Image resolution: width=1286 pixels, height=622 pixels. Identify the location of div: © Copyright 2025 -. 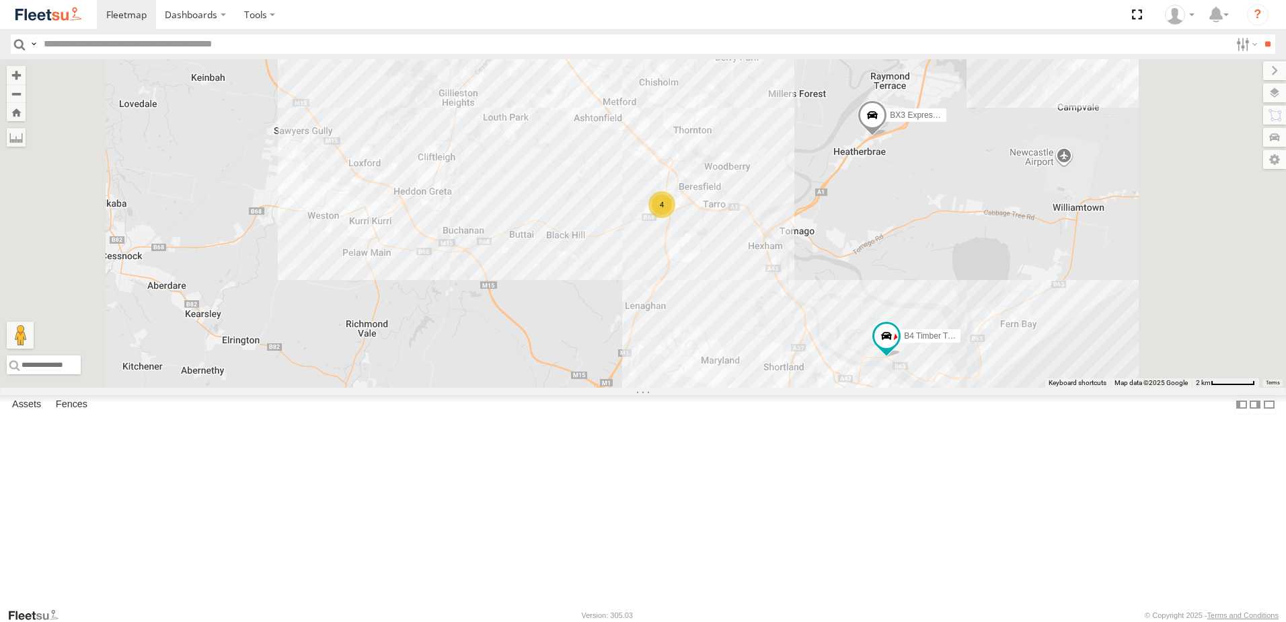
(1211, 615).